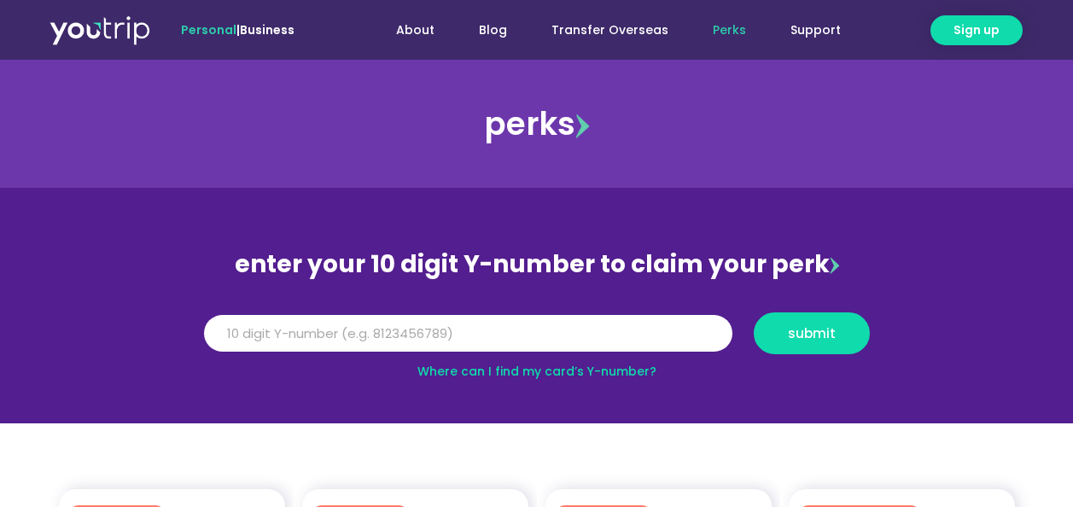  What do you see at coordinates (493, 30) in the screenshot?
I see `a: Blog` at bounding box center [493, 30].